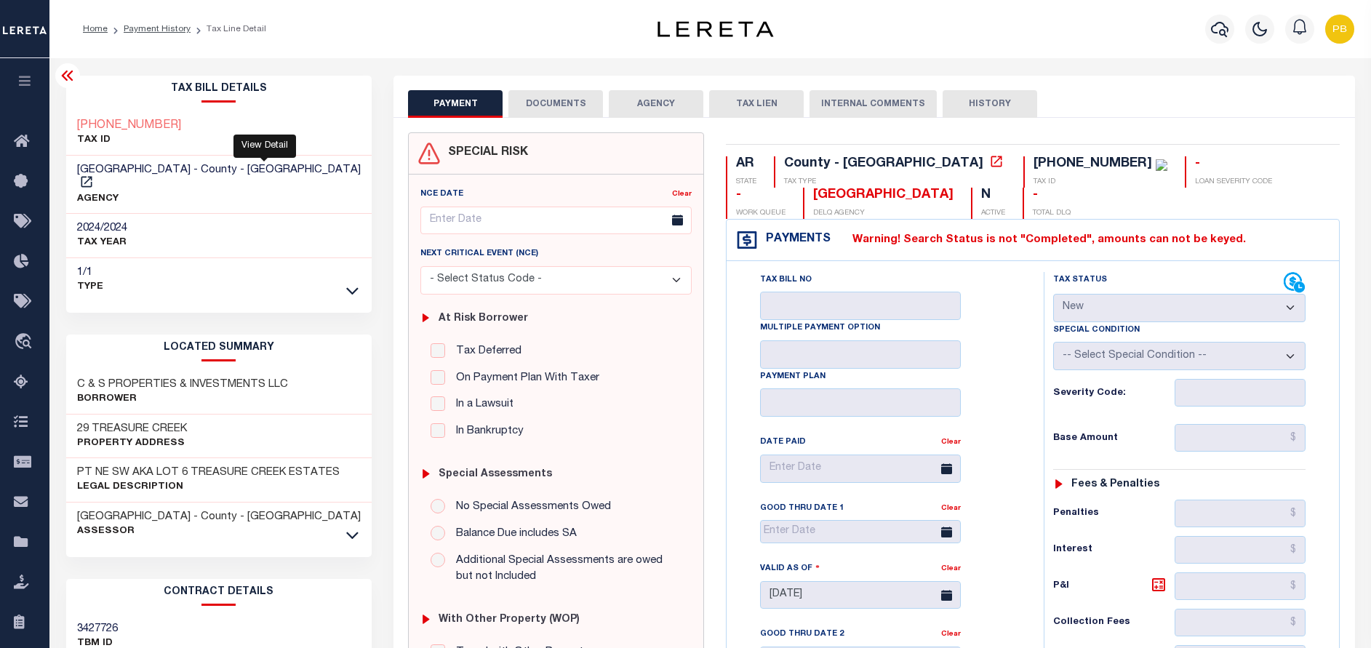 This screenshot has height=648, width=1371. What do you see at coordinates (486, 431) in the screenshot?
I see `label: In Bankruptcy` at bounding box center [486, 431].